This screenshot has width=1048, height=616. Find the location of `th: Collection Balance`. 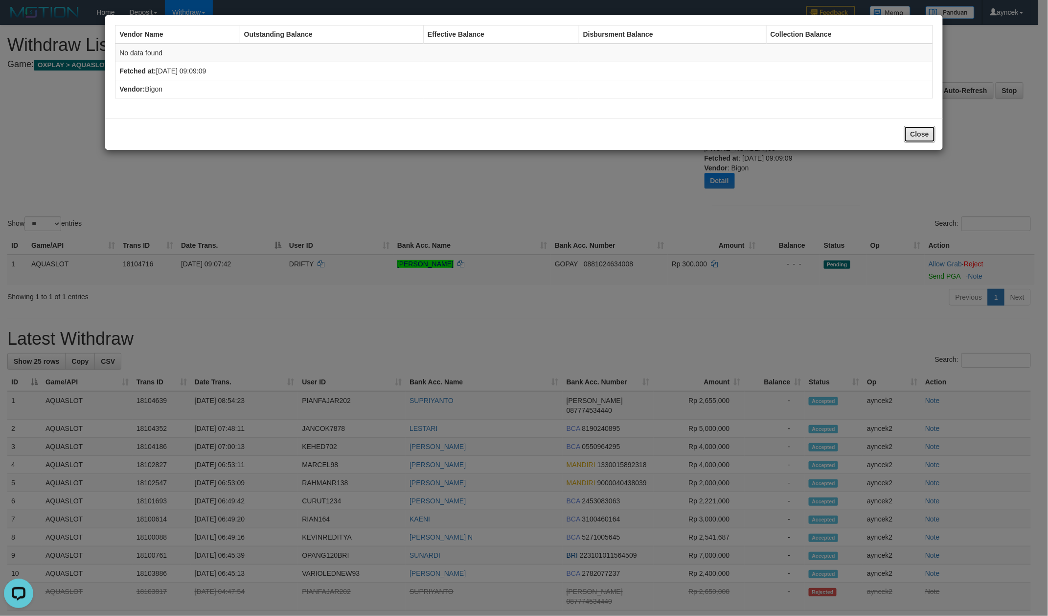

th: Collection Balance is located at coordinates (850, 35).